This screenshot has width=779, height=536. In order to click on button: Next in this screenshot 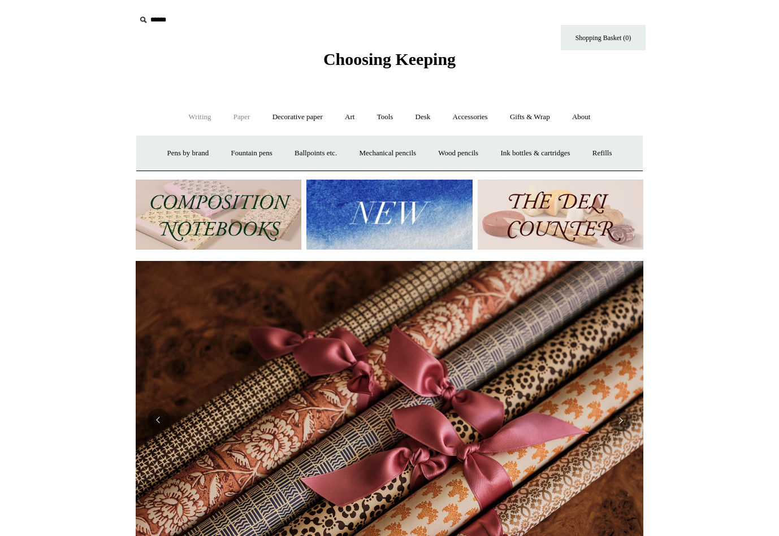, I will do `click(620, 420)`.